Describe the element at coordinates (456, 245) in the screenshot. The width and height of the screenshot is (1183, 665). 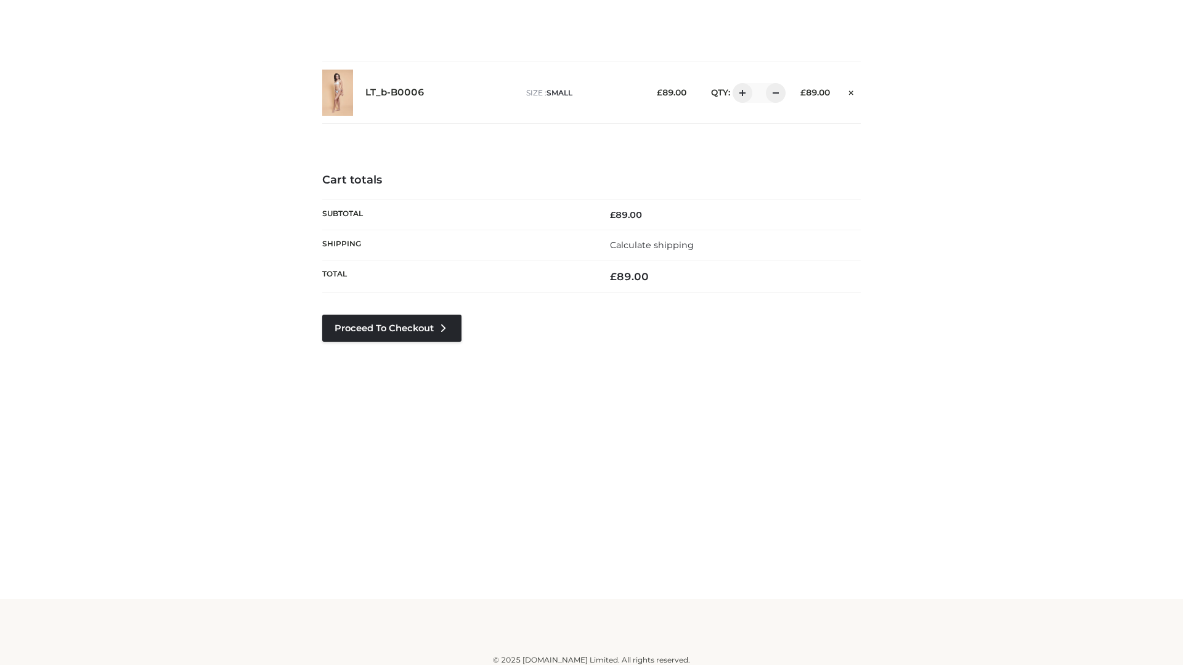
I see `th: Shipping` at that location.